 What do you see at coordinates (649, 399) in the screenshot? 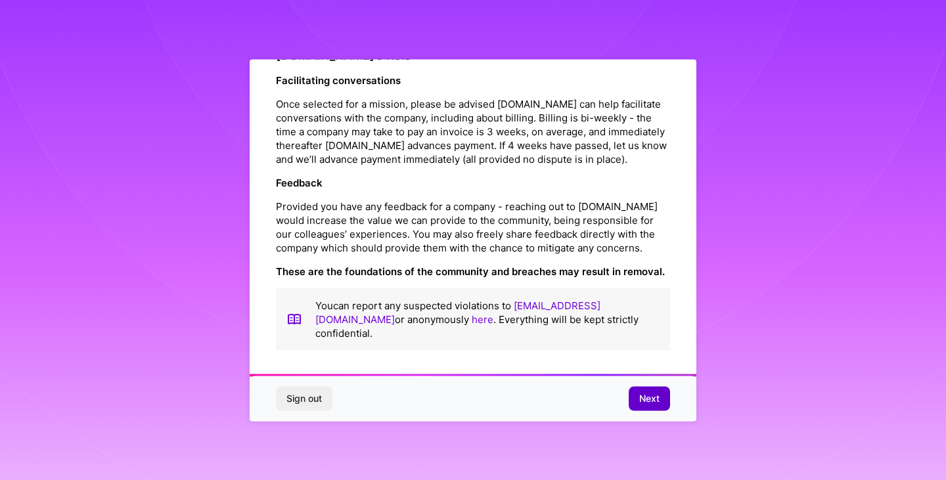
I see `span: Next` at bounding box center [649, 399].